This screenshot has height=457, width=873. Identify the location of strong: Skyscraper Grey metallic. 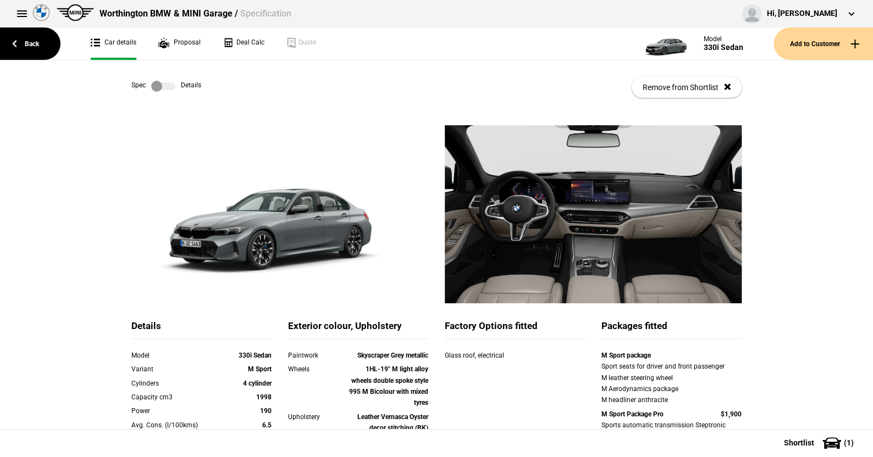
(392, 356).